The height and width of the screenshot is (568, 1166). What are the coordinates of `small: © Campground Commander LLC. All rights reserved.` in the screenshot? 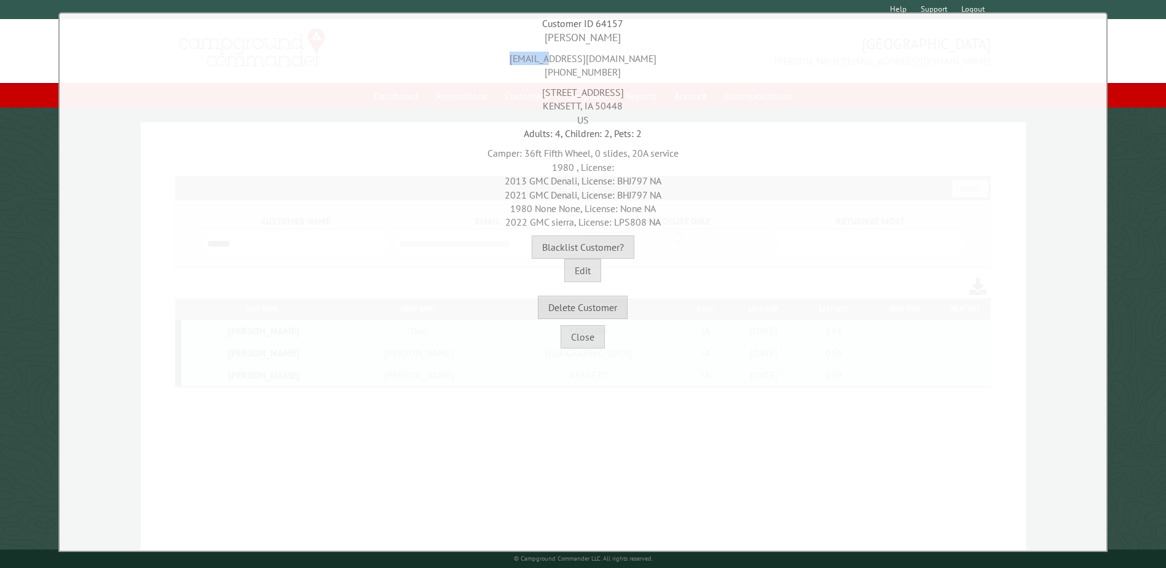 It's located at (583, 558).